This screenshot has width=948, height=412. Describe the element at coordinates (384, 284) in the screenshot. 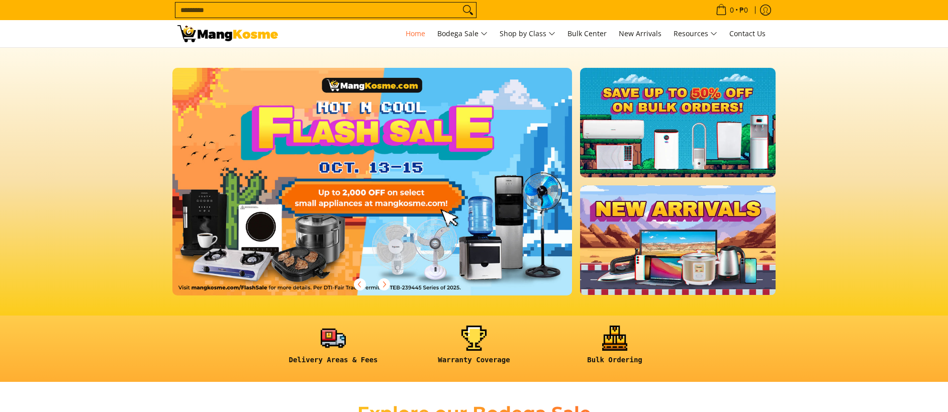

I see `button: Next` at that location.